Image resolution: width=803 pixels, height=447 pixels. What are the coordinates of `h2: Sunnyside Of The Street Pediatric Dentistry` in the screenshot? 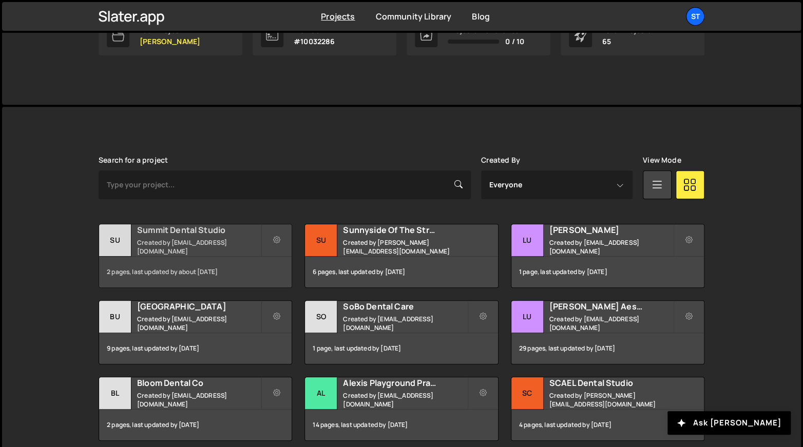 It's located at (405, 230).